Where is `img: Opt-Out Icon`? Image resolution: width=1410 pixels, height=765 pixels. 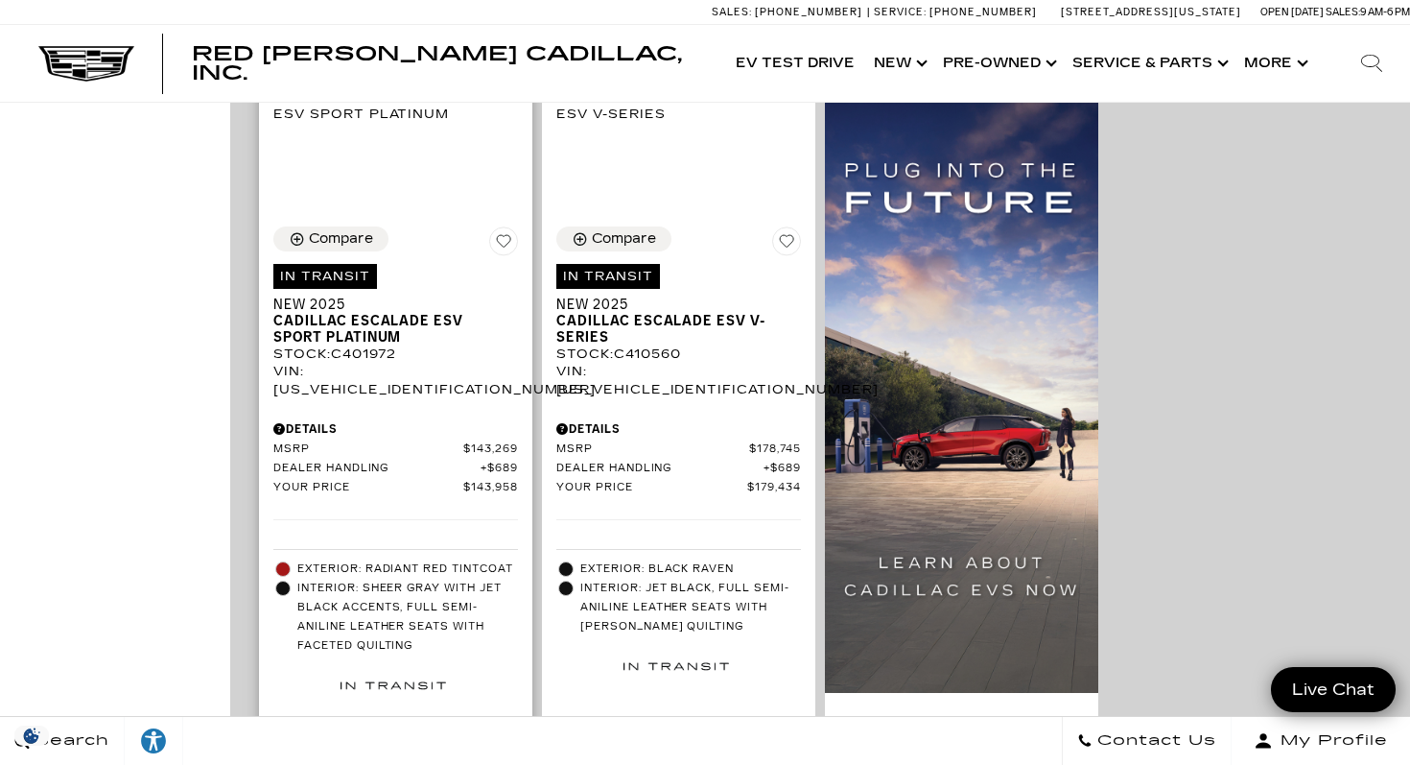 img: Opt-Out Icon is located at coordinates (32, 735).